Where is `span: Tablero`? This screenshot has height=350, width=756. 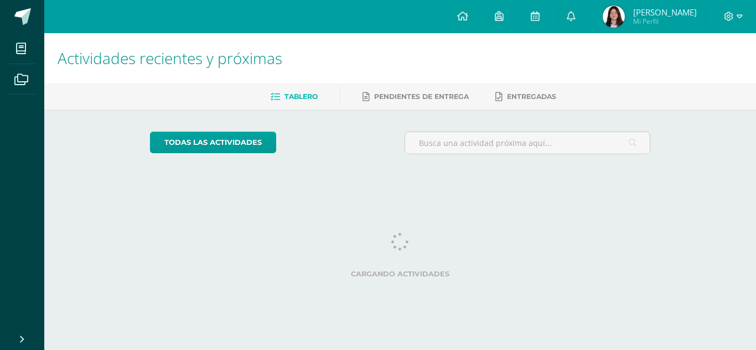 span: Tablero is located at coordinates (301, 96).